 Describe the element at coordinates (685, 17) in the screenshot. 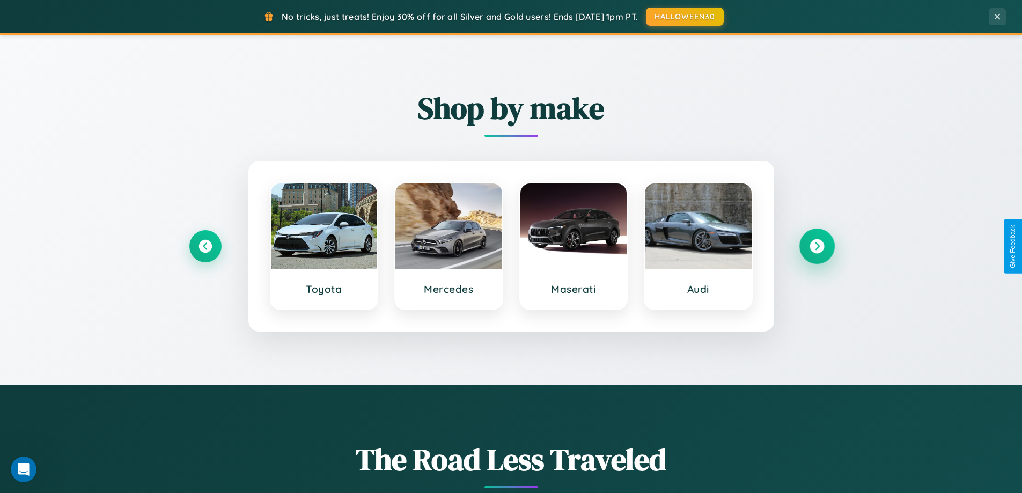

I see `button: HALLOWEEN30` at that location.